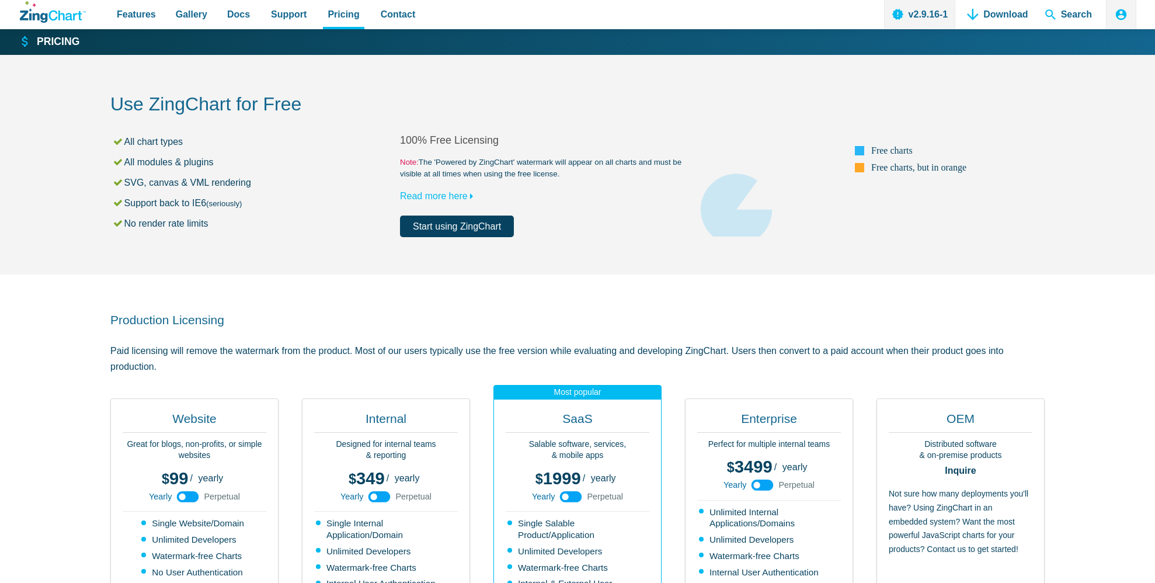 The width and height of the screenshot is (1155, 583). I want to click on small: (seriously), so click(224, 203).